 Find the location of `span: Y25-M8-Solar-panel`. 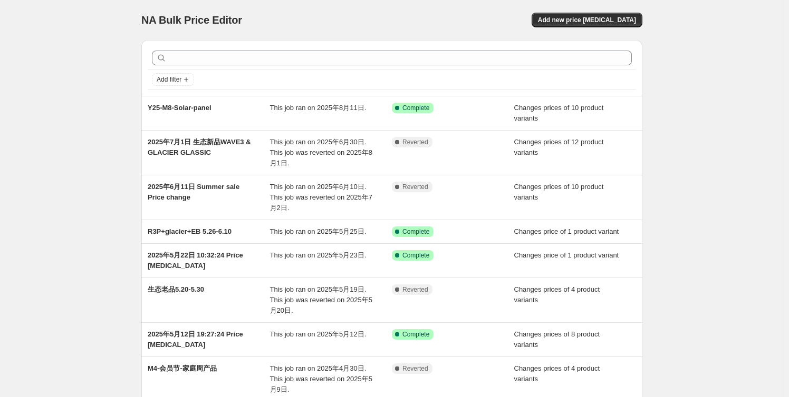

span: Y25-M8-Solar-panel is located at coordinates (179, 108).